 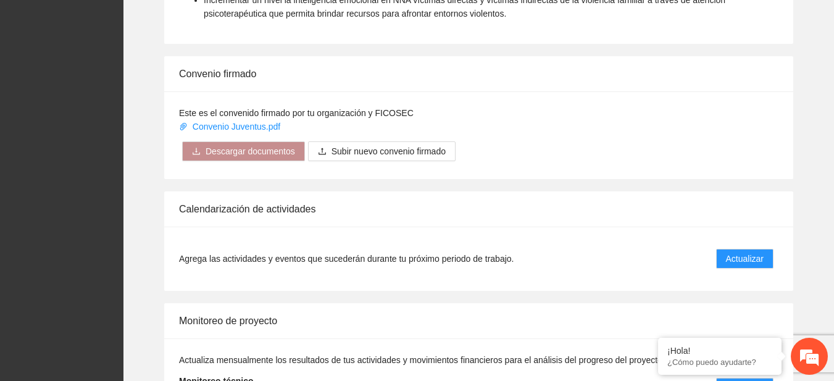 What do you see at coordinates (382, 151) in the screenshot?
I see `button: uploadSubir nuevo convenio firmado` at bounding box center [382, 151].